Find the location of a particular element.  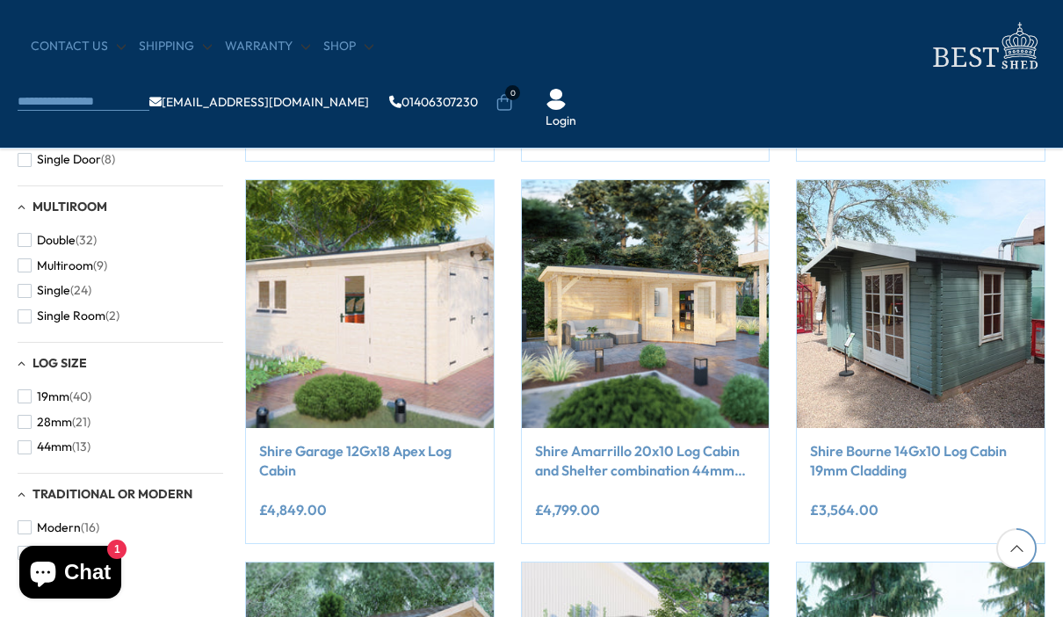

span: 19mm is located at coordinates (53, 396).